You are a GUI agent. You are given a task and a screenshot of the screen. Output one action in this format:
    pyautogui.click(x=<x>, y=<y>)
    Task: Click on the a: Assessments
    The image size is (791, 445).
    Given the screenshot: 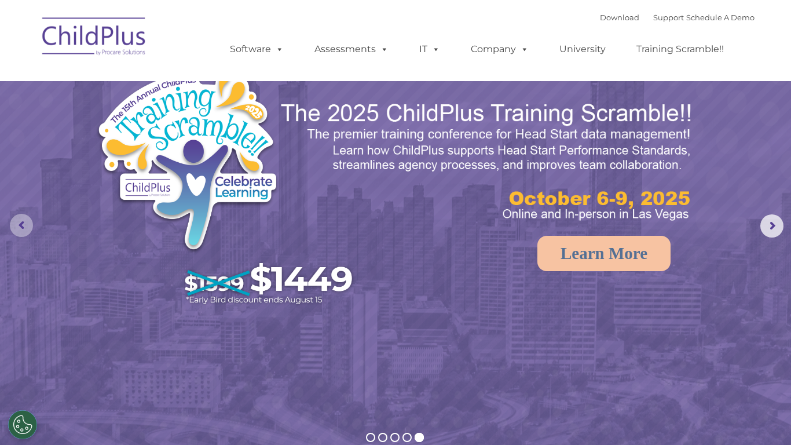 What is the action you would take?
    pyautogui.click(x=351, y=49)
    